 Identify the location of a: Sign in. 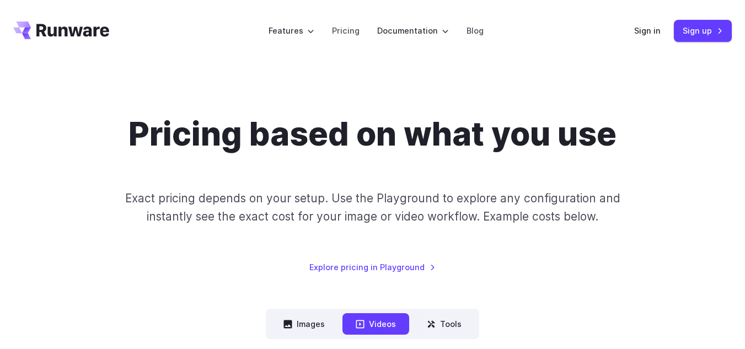
(648, 30).